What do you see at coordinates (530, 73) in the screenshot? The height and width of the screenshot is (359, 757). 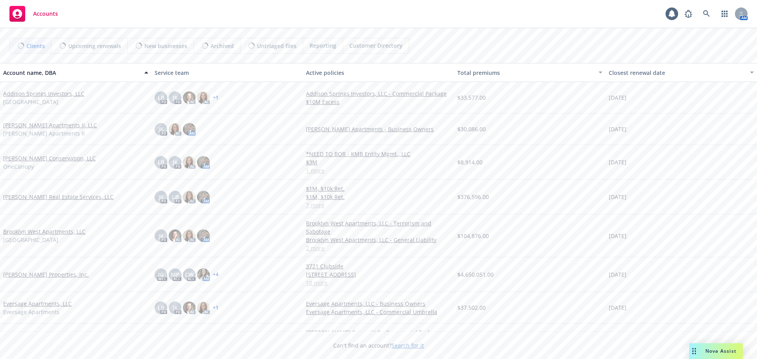 I see `button: Total premiums` at bounding box center [530, 73].